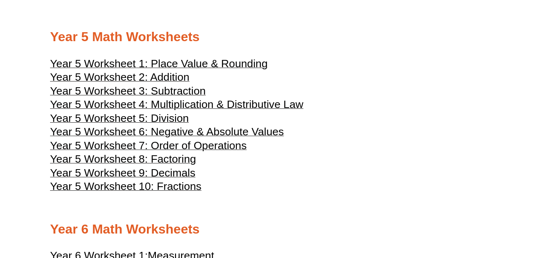 The image size is (556, 258). I want to click on a: Year 5 Worksheet 3: Subtraction, so click(128, 92).